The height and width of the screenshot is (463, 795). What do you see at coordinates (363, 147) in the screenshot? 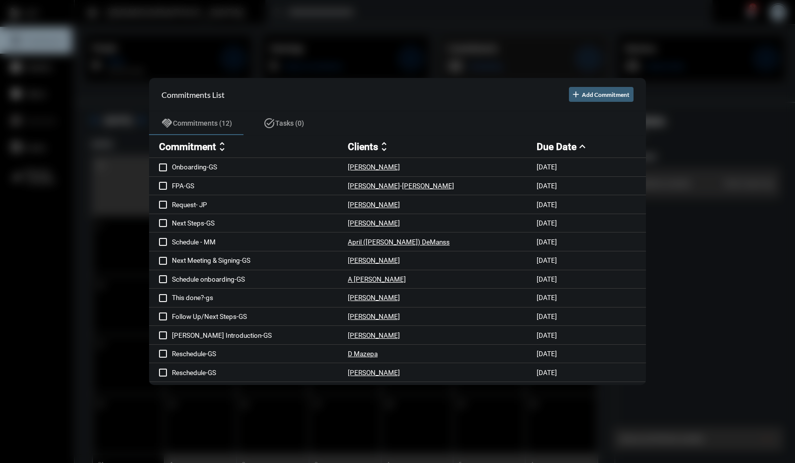
I see `h2: Clients` at bounding box center [363, 147].